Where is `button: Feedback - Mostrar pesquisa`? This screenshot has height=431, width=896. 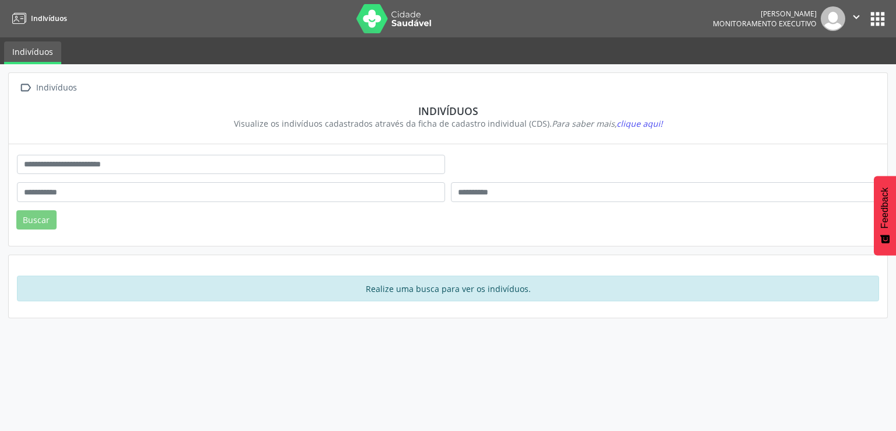
button: Feedback - Mostrar pesquisa is located at coordinates (885, 215).